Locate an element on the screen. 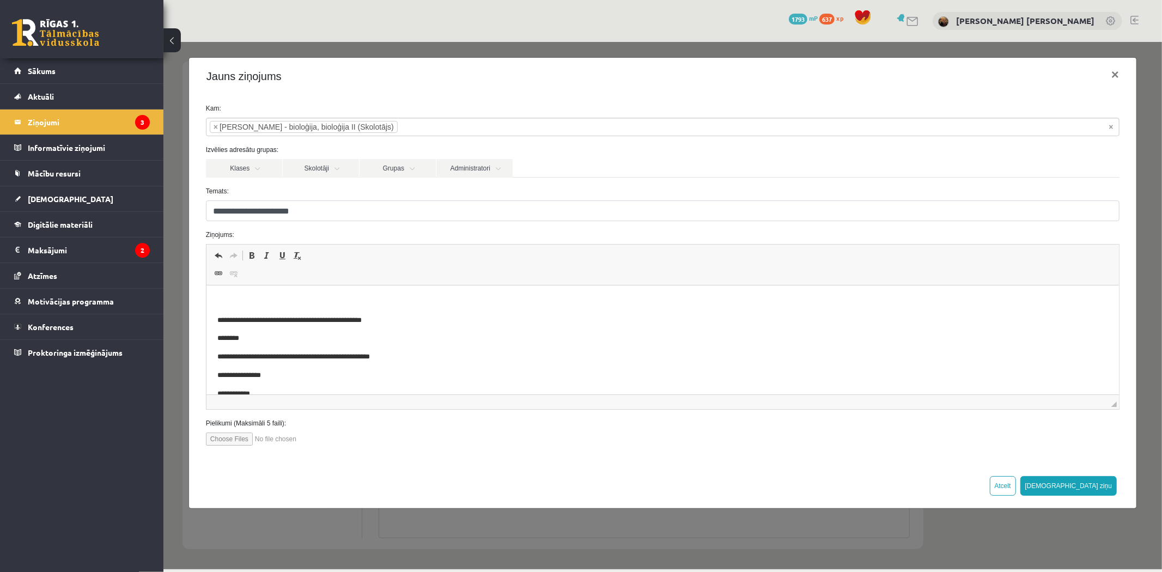  span: Digitālie materiāli is located at coordinates (60, 224).